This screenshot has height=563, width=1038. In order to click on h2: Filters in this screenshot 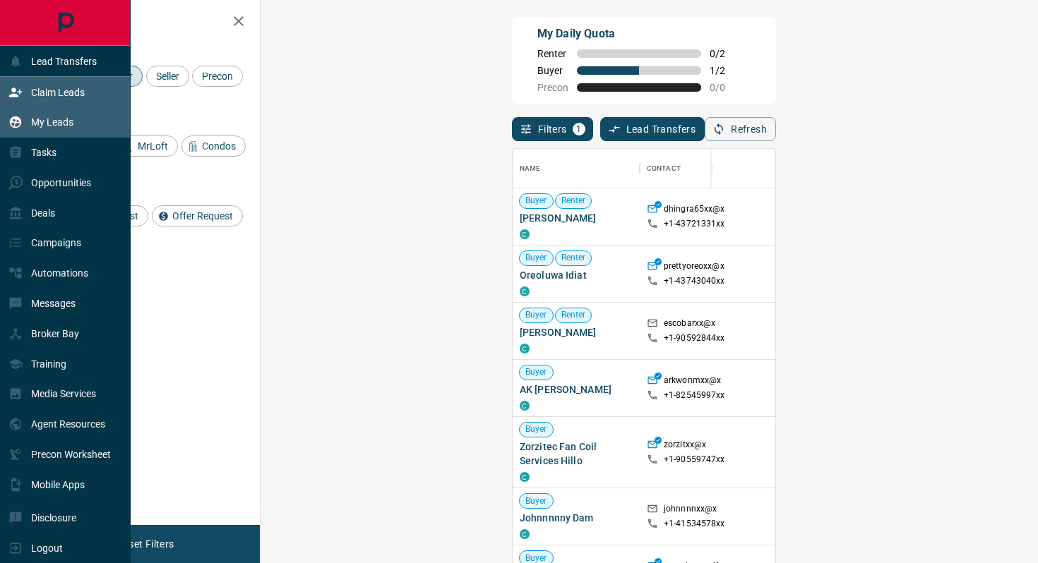, I will do `click(145, 23)`.